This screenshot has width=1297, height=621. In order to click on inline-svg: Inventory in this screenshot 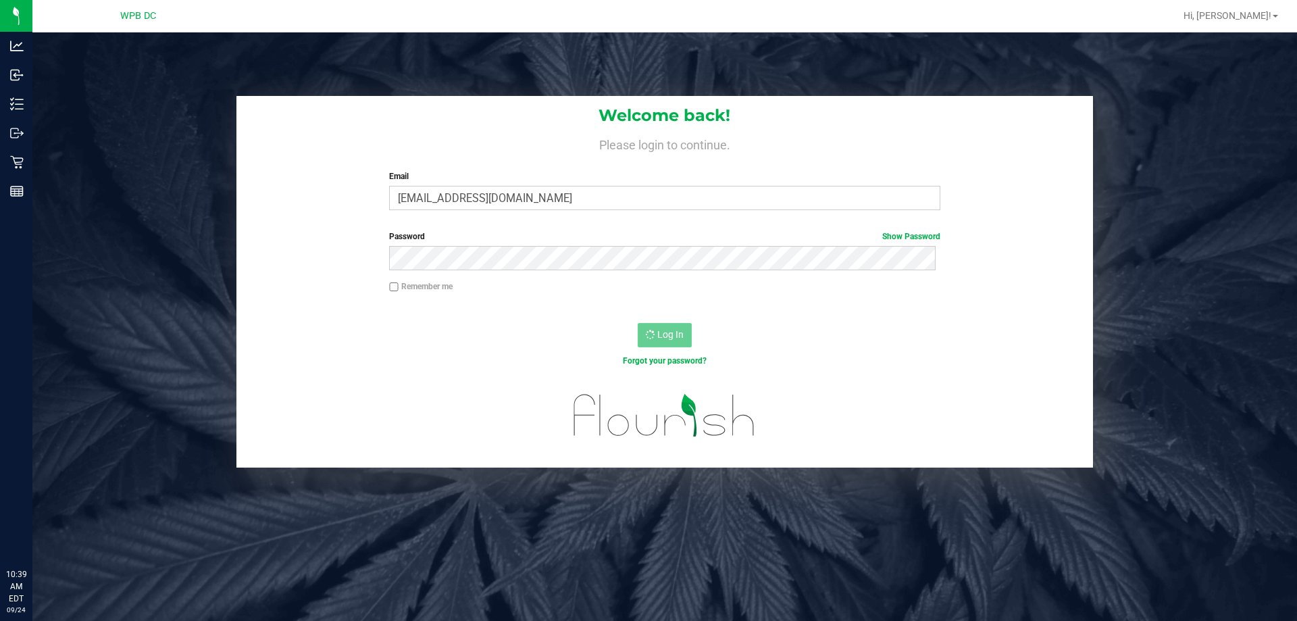, I will do `click(17, 104)`.